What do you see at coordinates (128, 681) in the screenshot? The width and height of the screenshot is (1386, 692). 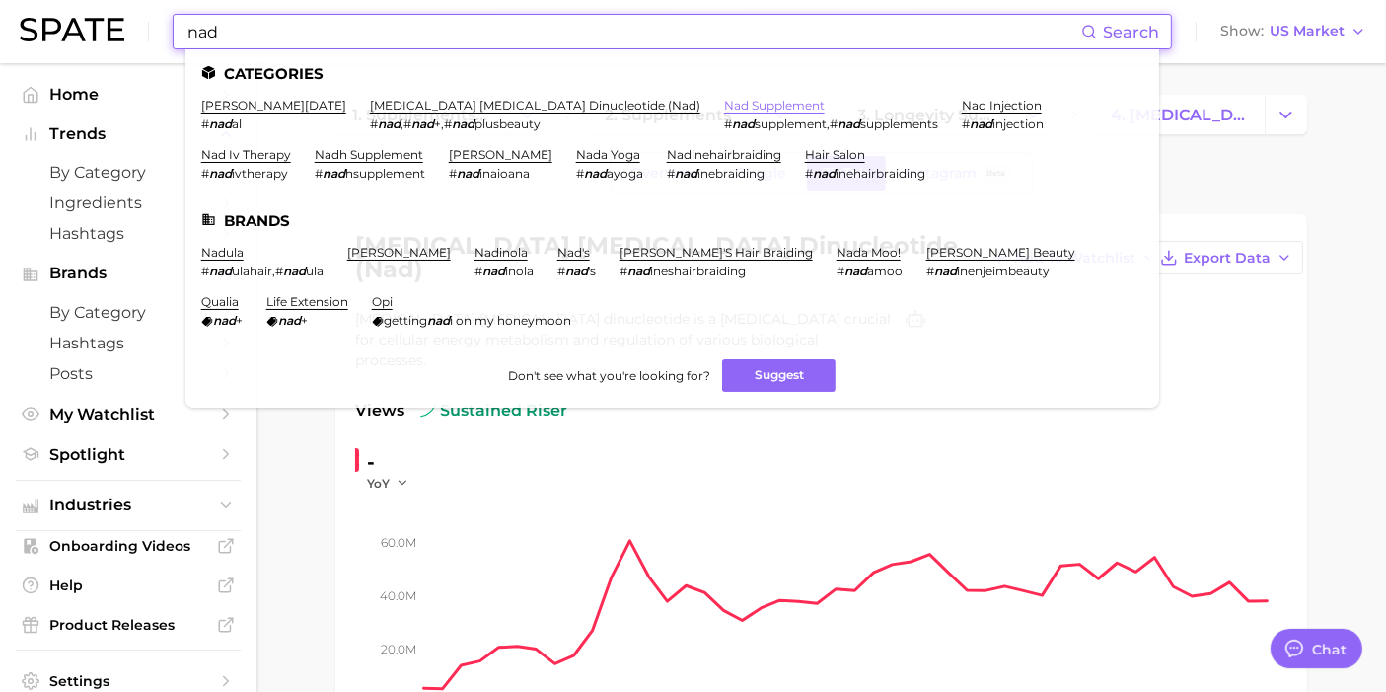 I see `span: Settings` at bounding box center [128, 681].